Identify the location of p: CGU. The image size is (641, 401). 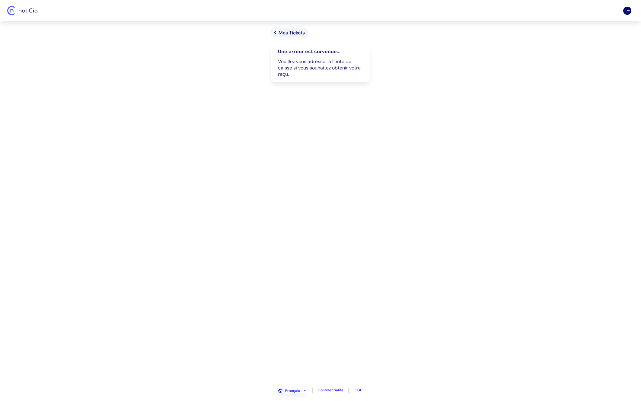
(358, 390).